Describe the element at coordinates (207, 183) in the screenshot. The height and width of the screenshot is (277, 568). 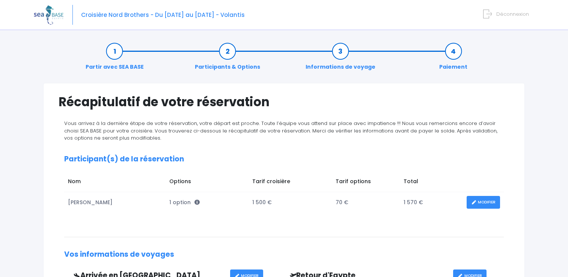
I see `td: Options` at that location.